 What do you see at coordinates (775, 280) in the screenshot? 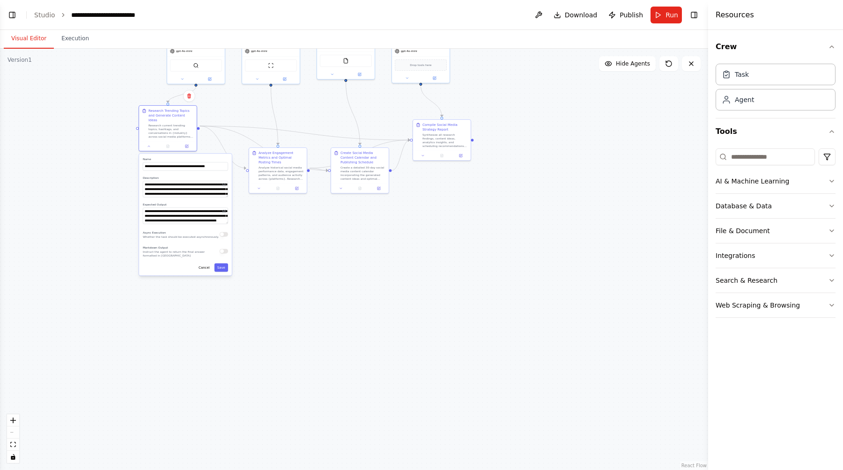
I see `button: Search & Research` at bounding box center [775, 280].